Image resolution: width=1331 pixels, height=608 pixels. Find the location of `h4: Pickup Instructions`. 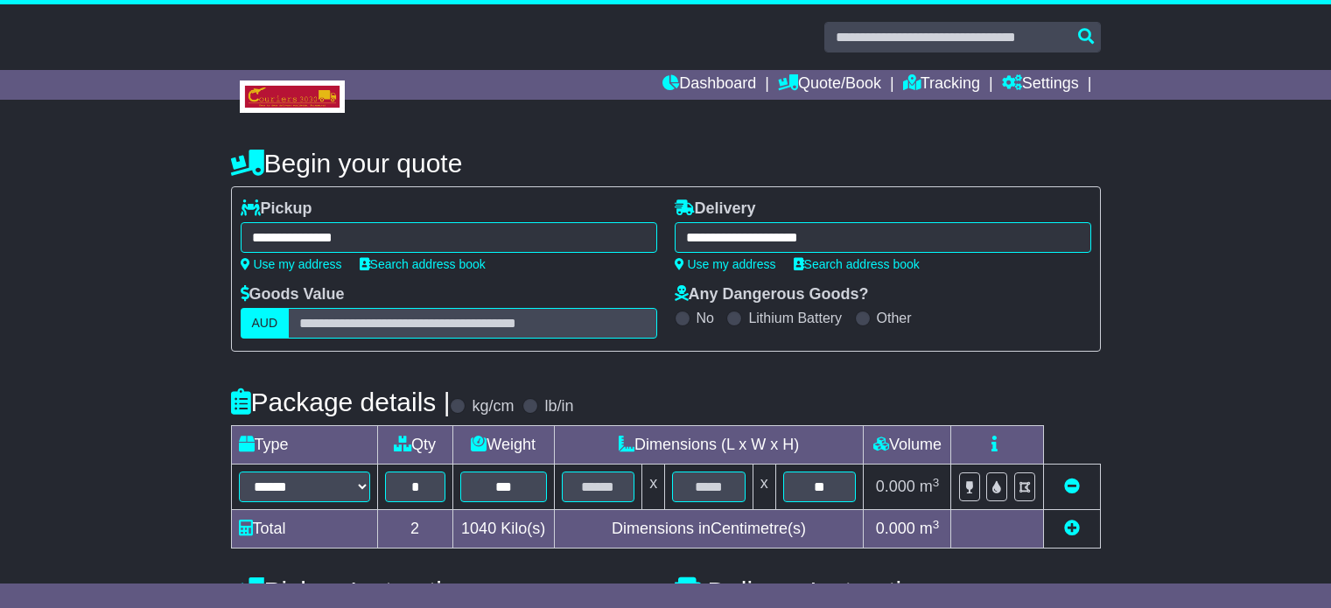

h4: Pickup Instructions is located at coordinates (444, 591).